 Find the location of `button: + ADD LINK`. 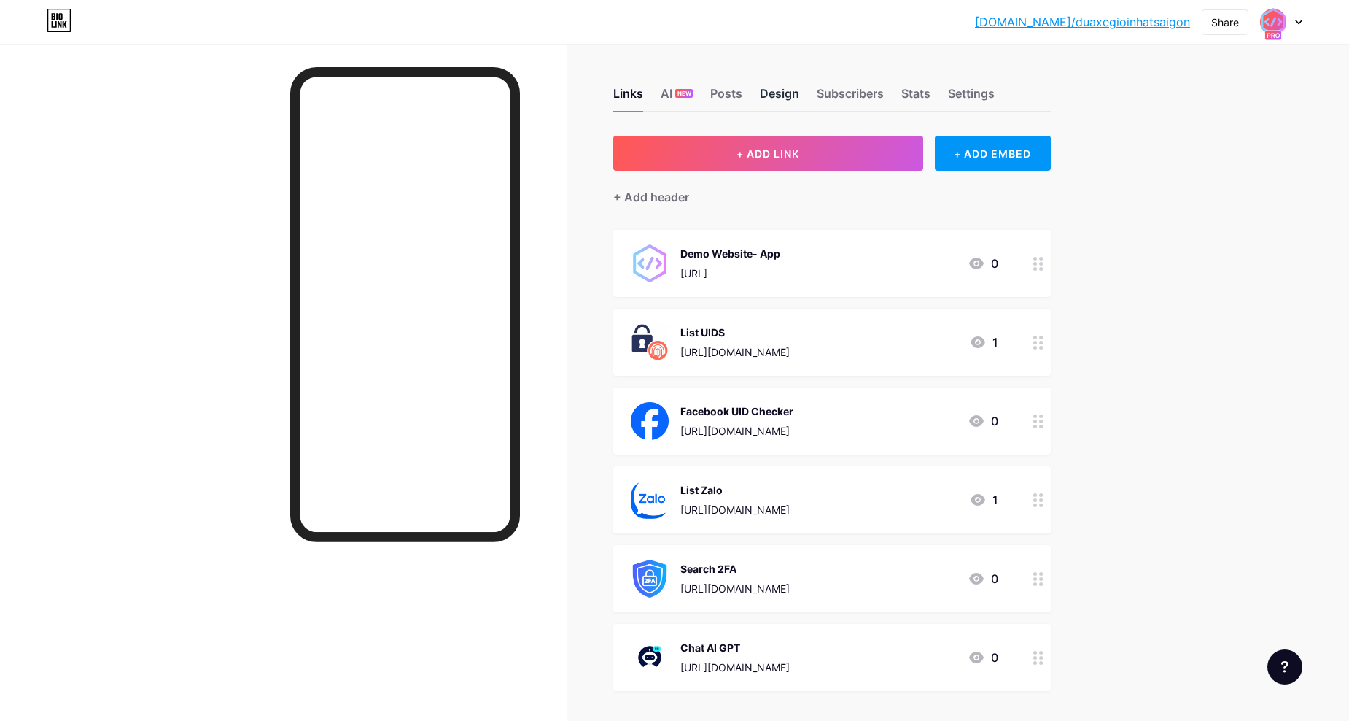

button: + ADD LINK is located at coordinates (768, 153).